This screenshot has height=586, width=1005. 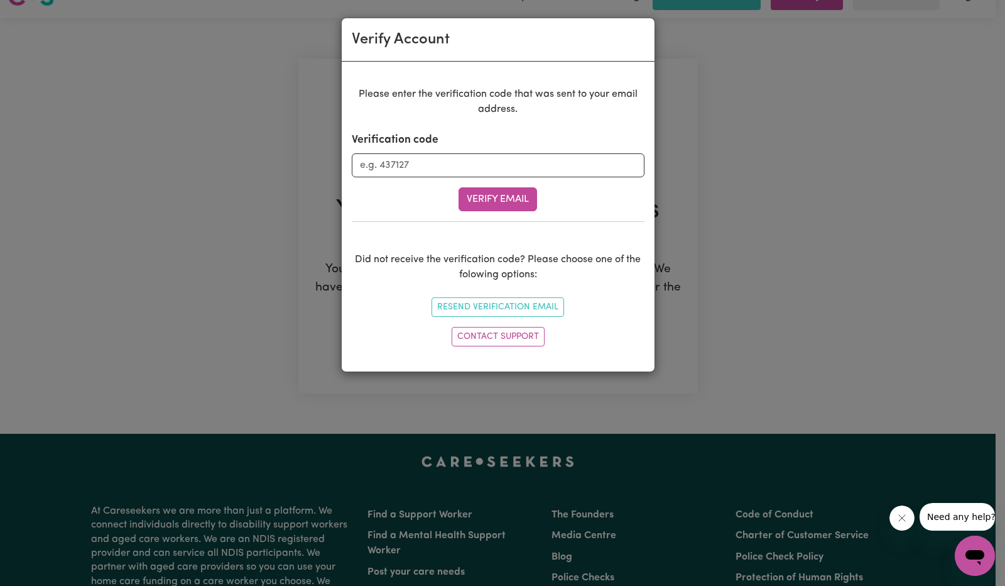 What do you see at coordinates (401, 40) in the screenshot?
I see `div: Verify Account` at bounding box center [401, 40].